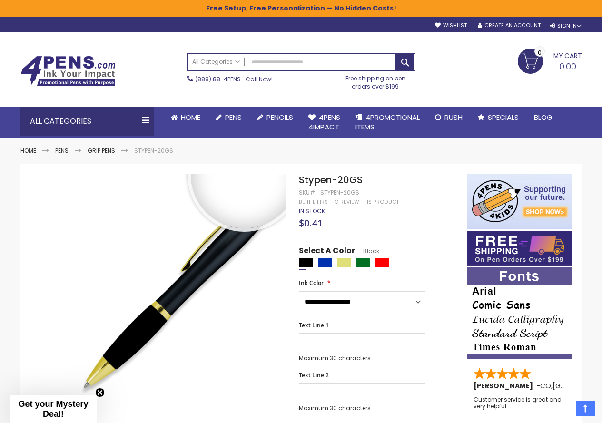  What do you see at coordinates (311, 283) in the screenshot?
I see `span: Ink Color` at bounding box center [311, 283].